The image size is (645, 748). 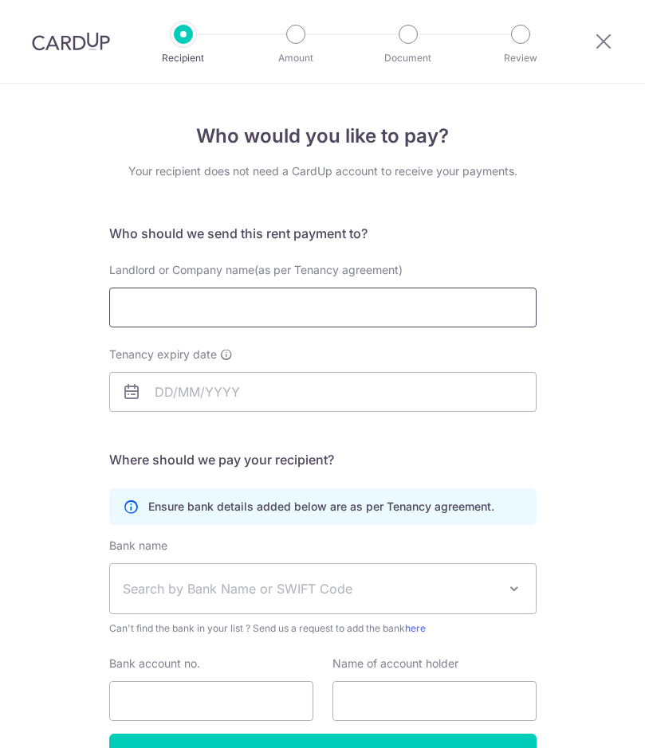 What do you see at coordinates (323, 629) in the screenshot?
I see `span: Can't find the bank in your list ? Send us a request to add the bank` at bounding box center [323, 629].